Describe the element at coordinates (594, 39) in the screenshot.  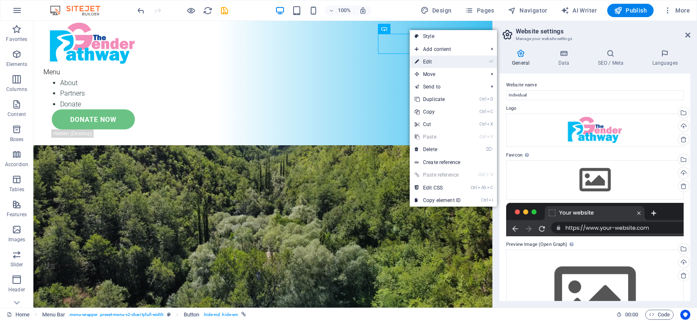
I see `h3: Manage your website settings` at that location.